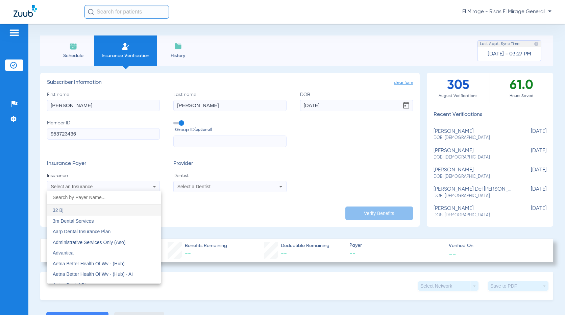  Describe the element at coordinates (63, 253) in the screenshot. I see `span: Advantica` at that location.